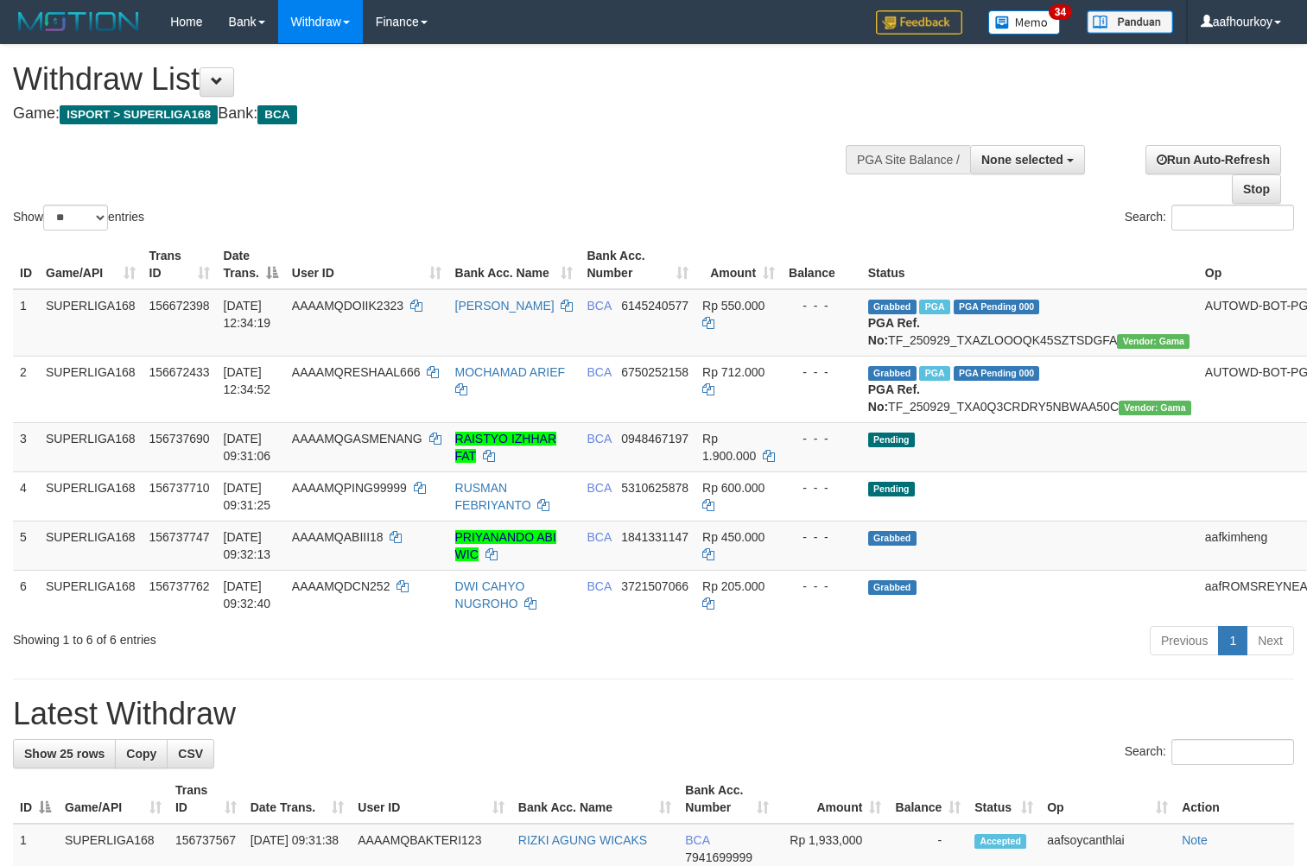 The height and width of the screenshot is (866, 1307). What do you see at coordinates (1004, 799) in the screenshot?
I see `th: Status: activate to sort column ascending` at bounding box center [1004, 799].